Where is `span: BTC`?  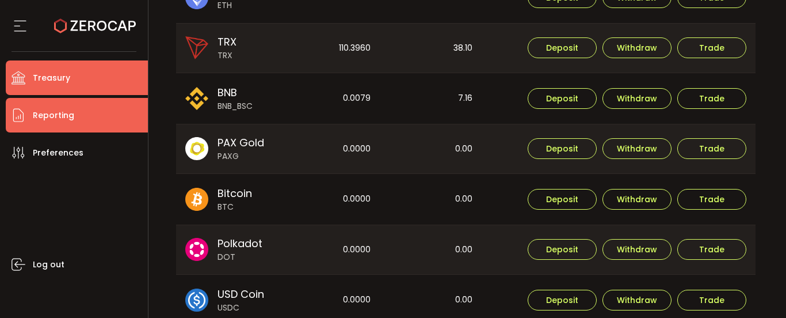 span: BTC is located at coordinates (235, 207).